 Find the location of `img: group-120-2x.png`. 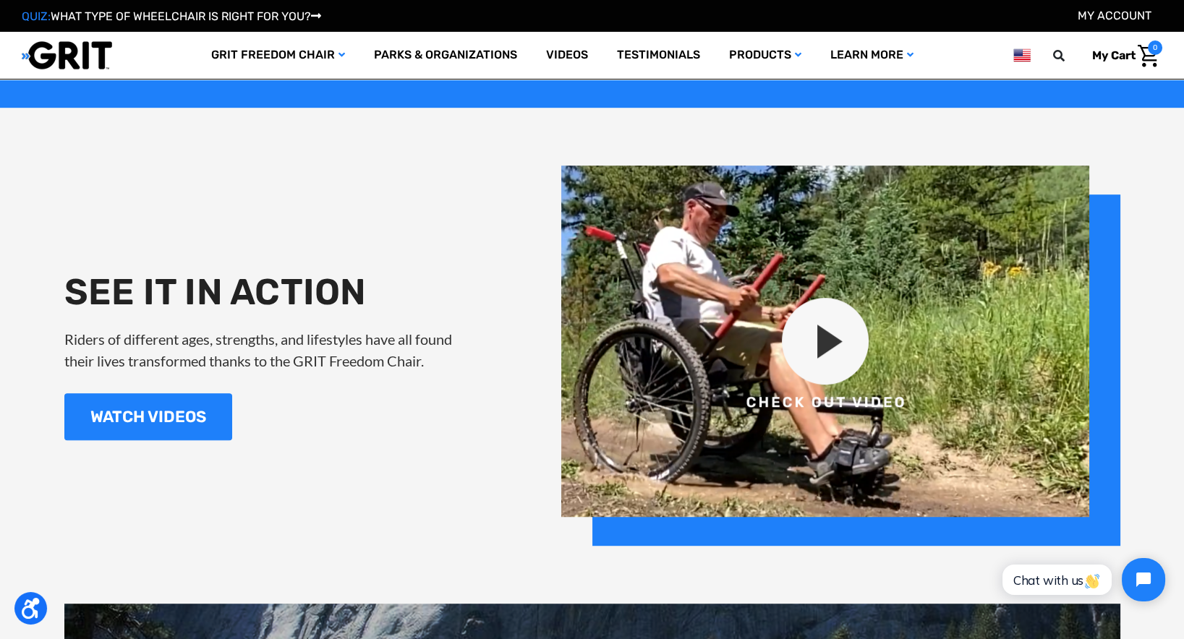

img: group-120-2x.png is located at coordinates (840, 356).